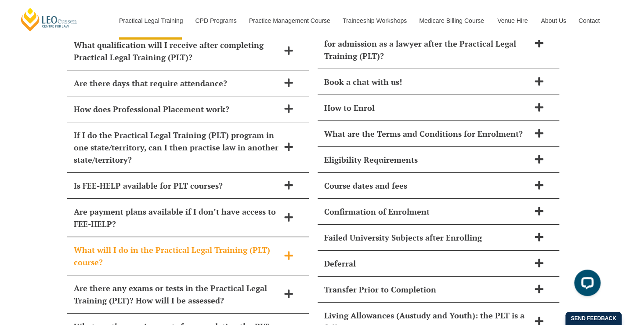  What do you see at coordinates (177, 256) in the screenshot?
I see `span: What will I do in the Practical Legal Training (PLT) course?` at bounding box center [177, 256].